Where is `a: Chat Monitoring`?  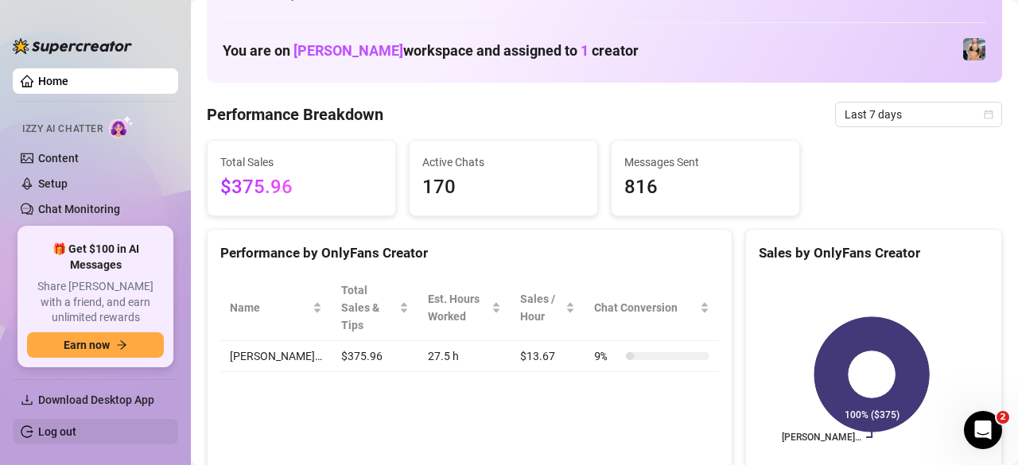 a: Chat Monitoring is located at coordinates (79, 209).